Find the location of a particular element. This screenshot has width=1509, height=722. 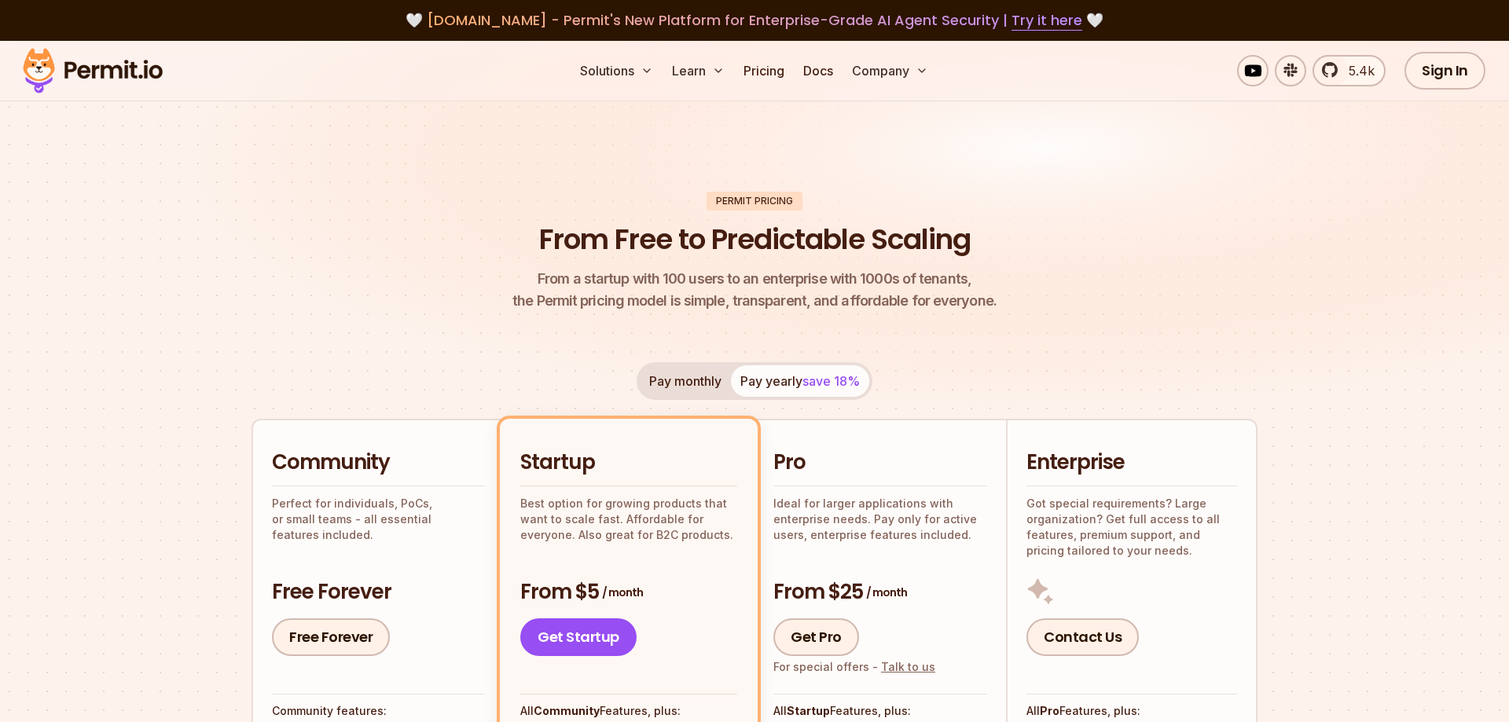

button: Solutions is located at coordinates (616, 71).